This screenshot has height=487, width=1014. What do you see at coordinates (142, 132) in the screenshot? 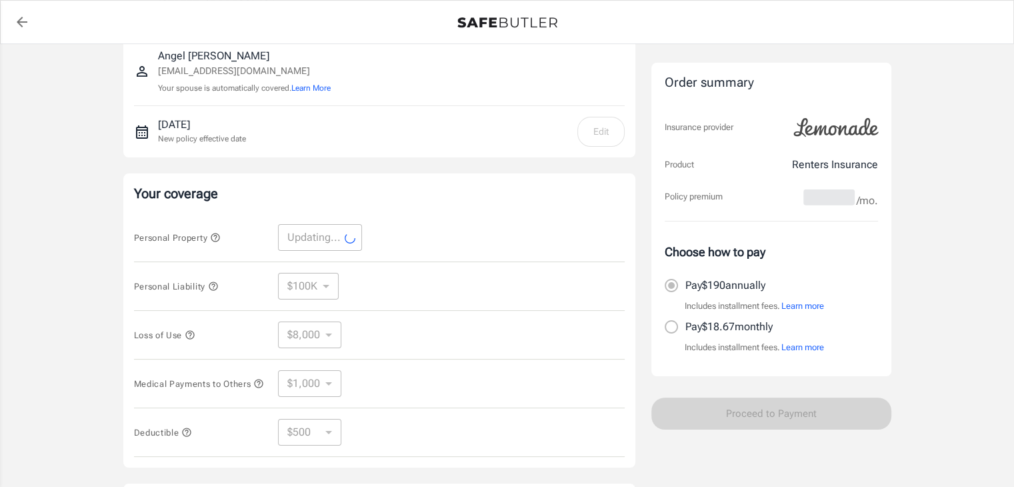
I see `svg: New policy start date` at bounding box center [142, 132].